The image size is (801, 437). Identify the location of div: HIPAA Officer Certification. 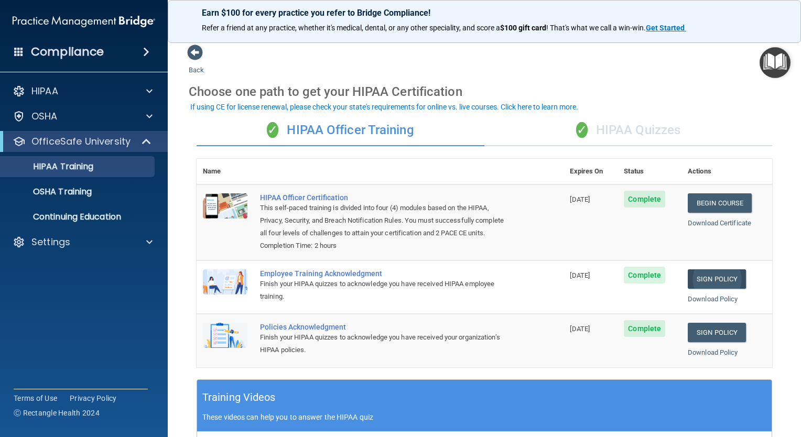
(385, 198).